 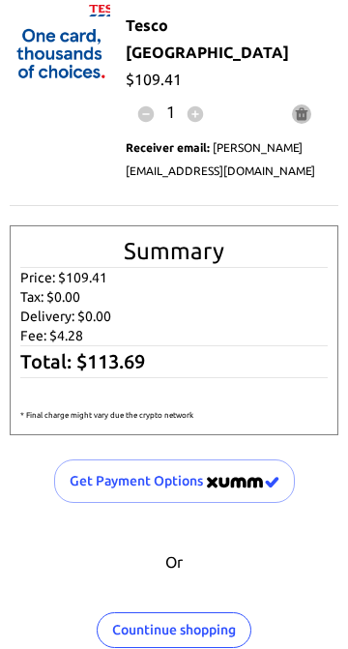 What do you see at coordinates (243, 483) in the screenshot?
I see `img: xumm` at bounding box center [243, 483].